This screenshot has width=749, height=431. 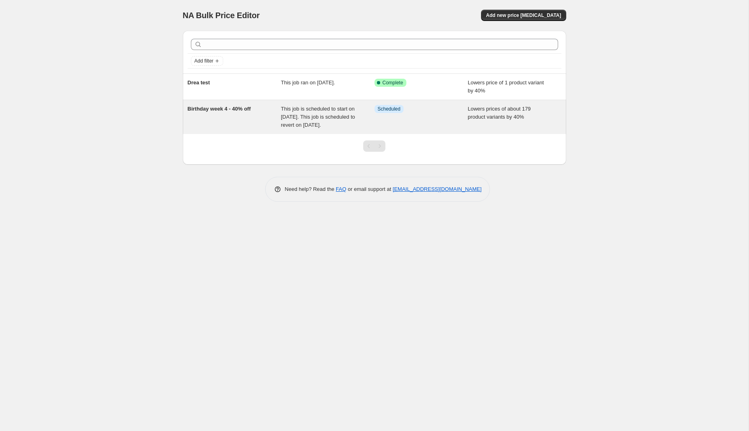 What do you see at coordinates (506, 86) in the screenshot?
I see `span: Lowers price of 1 product variant by 40%` at bounding box center [506, 86].